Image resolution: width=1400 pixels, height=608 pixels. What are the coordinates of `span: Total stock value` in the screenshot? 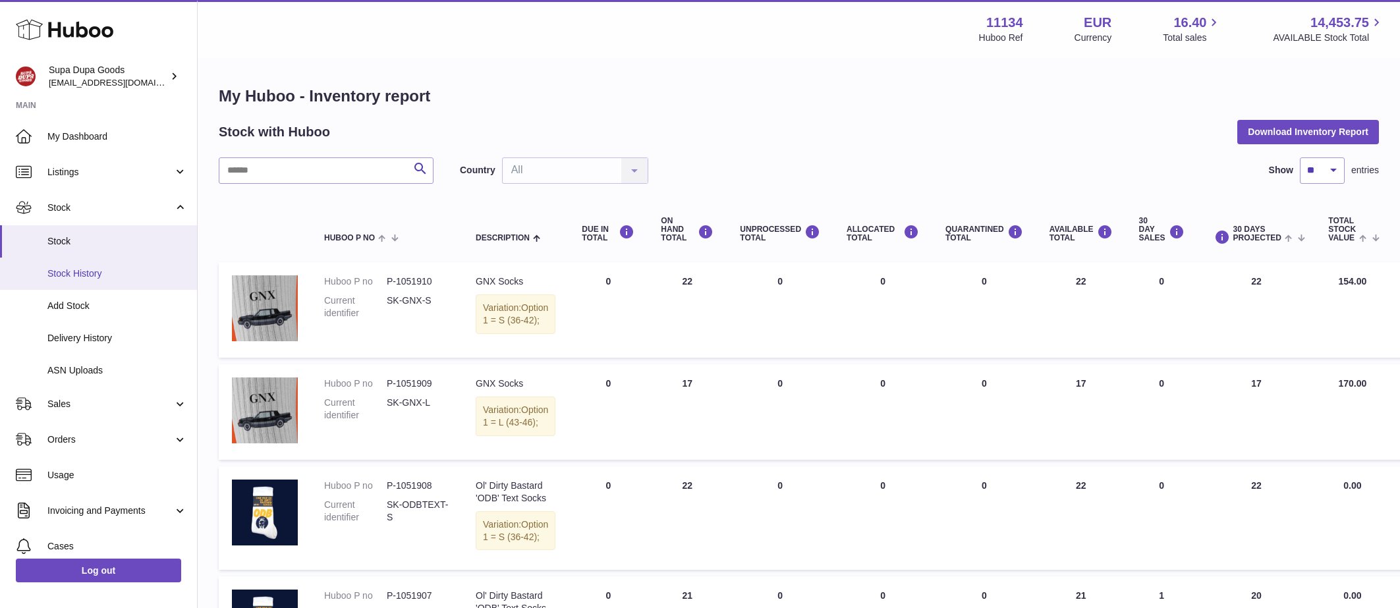 It's located at (1342, 230).